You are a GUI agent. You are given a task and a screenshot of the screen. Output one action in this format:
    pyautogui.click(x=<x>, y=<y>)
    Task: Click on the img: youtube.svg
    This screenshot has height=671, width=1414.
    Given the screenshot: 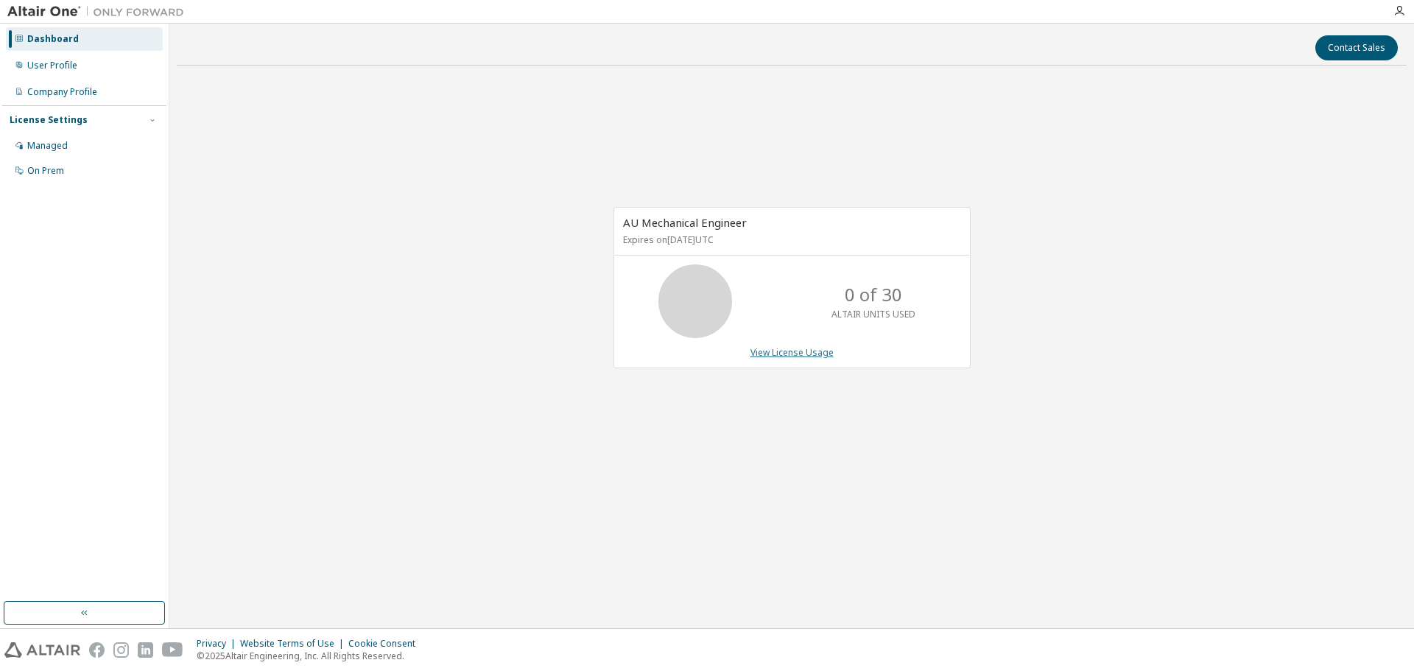 What is the action you would take?
    pyautogui.click(x=172, y=650)
    